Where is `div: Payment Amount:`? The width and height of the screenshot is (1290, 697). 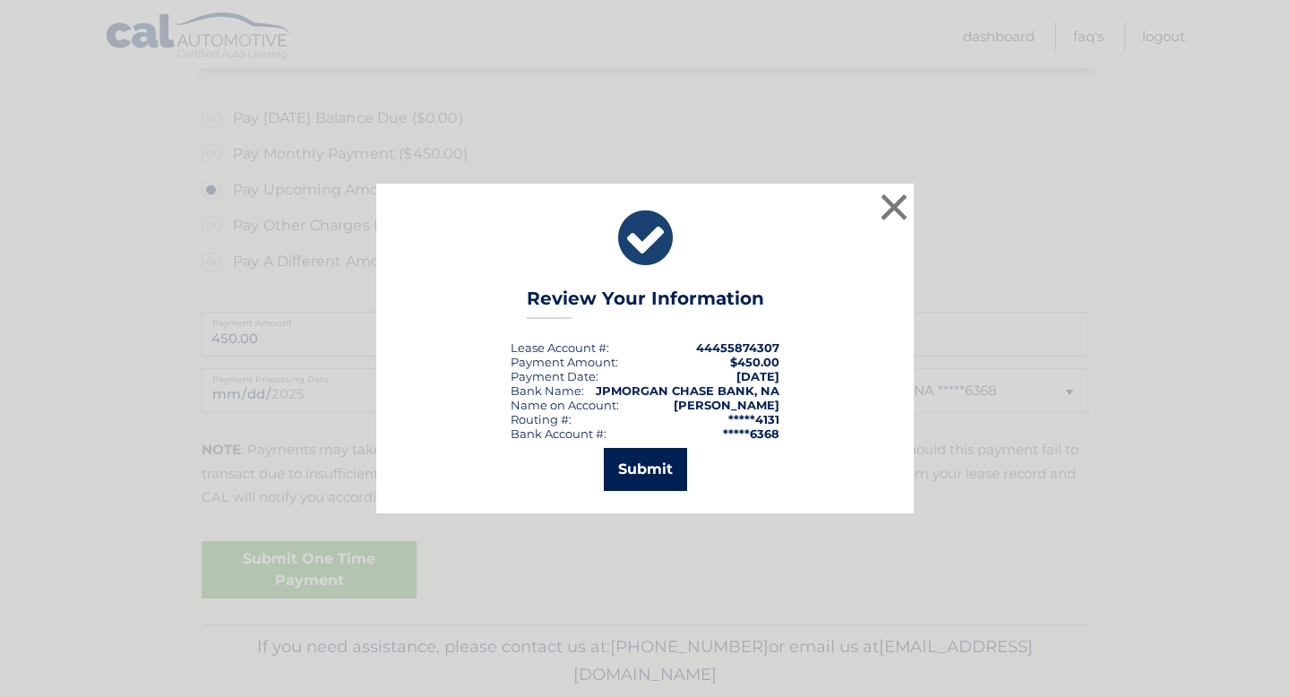 div: Payment Amount: is located at coordinates (564, 362).